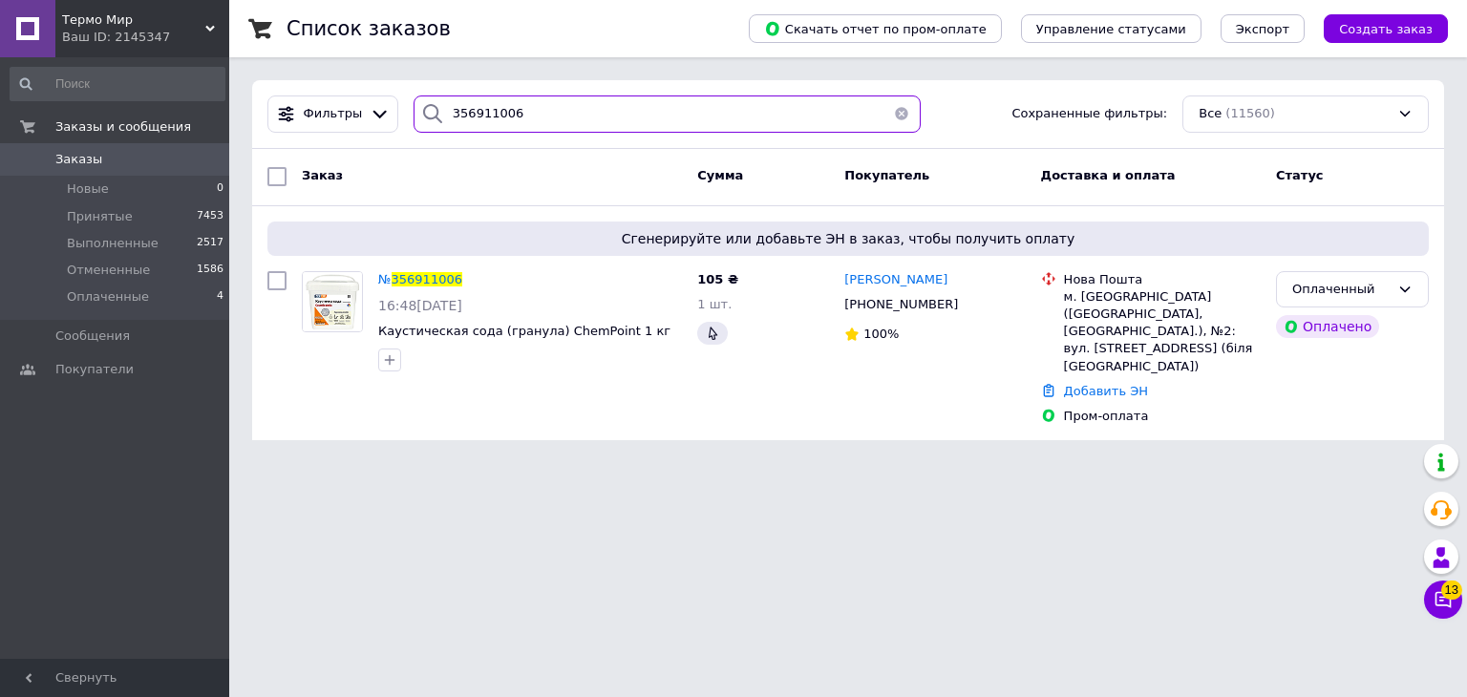  What do you see at coordinates (875, 29) in the screenshot?
I see `button: Скачать отчет по пром-оплате` at bounding box center [875, 29].